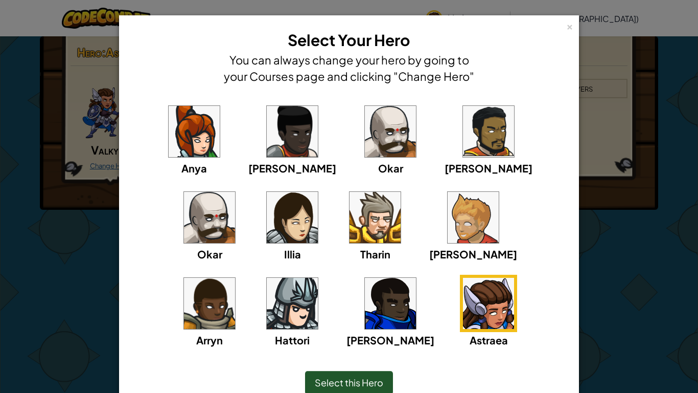 This screenshot has width=698, height=393. Describe the element at coordinates (349, 68) in the screenshot. I see `h4: You can always change your hero by going to your Courses page and clicking "Change Hero"` at that location.